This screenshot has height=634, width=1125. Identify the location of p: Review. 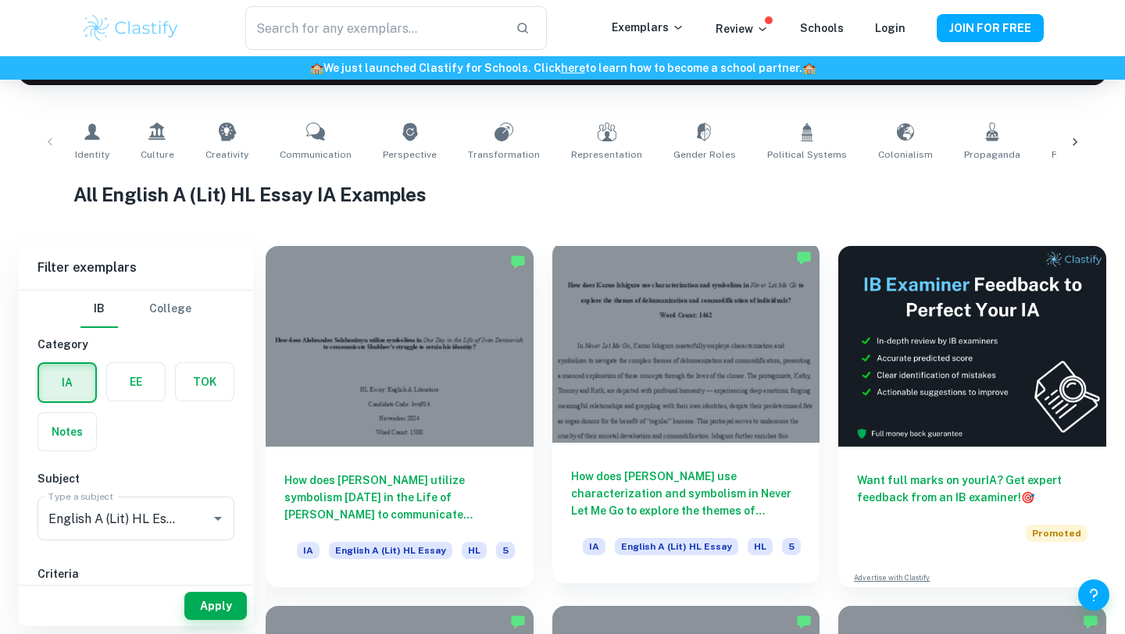
(742, 29).